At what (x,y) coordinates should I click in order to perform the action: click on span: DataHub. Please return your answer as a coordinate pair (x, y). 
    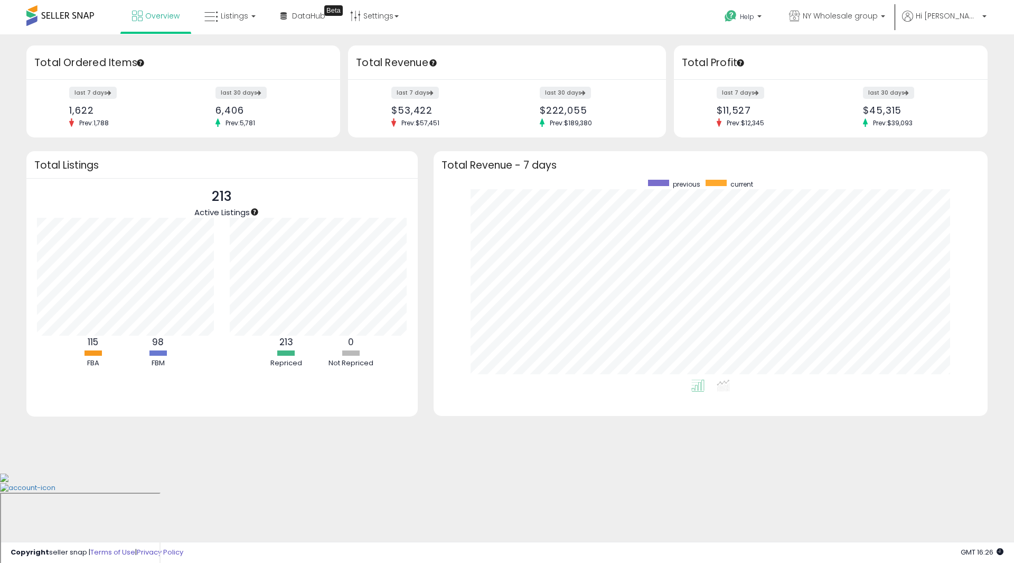
    Looking at the image, I should click on (308, 16).